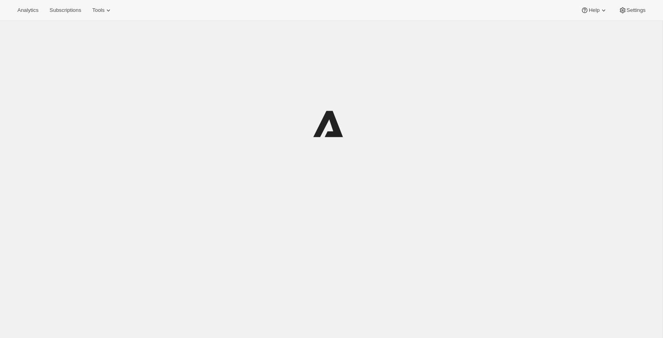  What do you see at coordinates (593, 10) in the screenshot?
I see `span: Help` at bounding box center [593, 10].